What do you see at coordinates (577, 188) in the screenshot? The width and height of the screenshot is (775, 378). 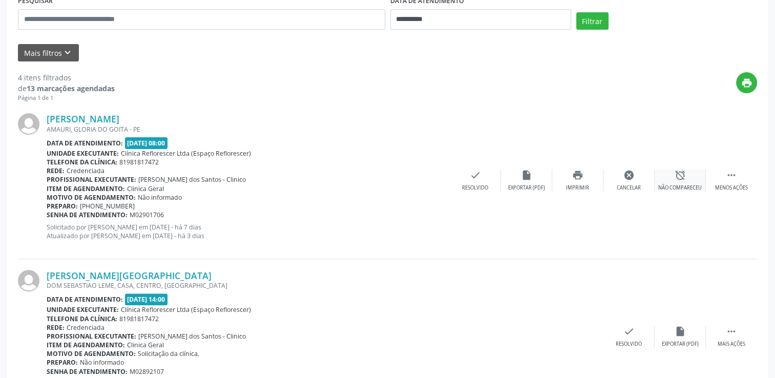 I see `div: Imprimir` at bounding box center [577, 188].